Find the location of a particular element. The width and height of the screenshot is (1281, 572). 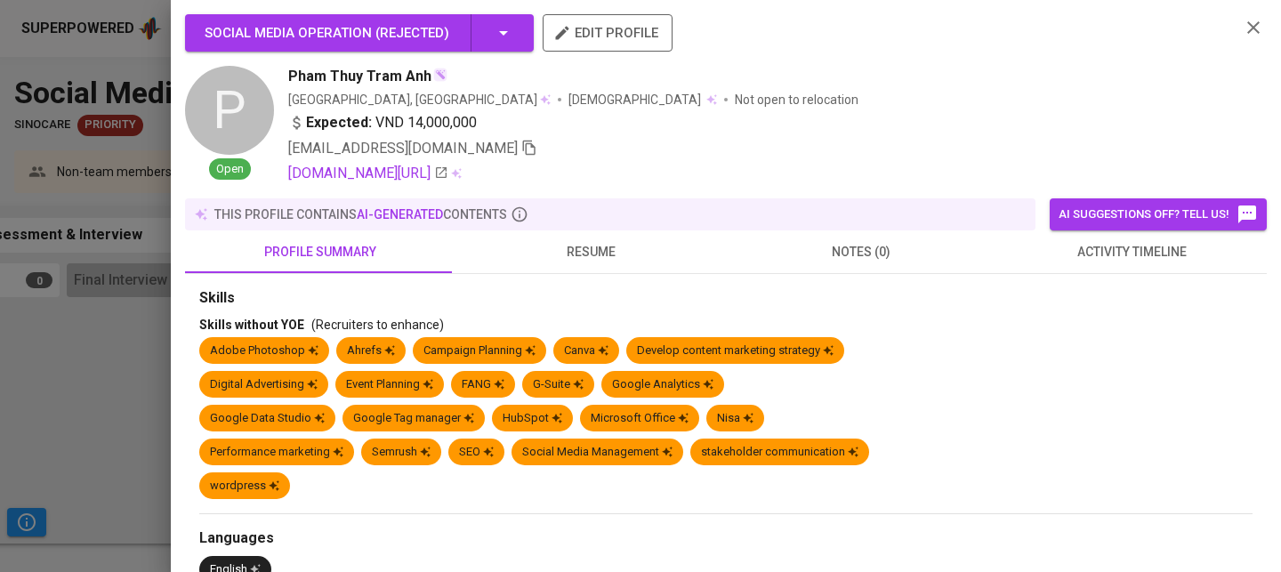

div: Nisa is located at coordinates (735, 418).